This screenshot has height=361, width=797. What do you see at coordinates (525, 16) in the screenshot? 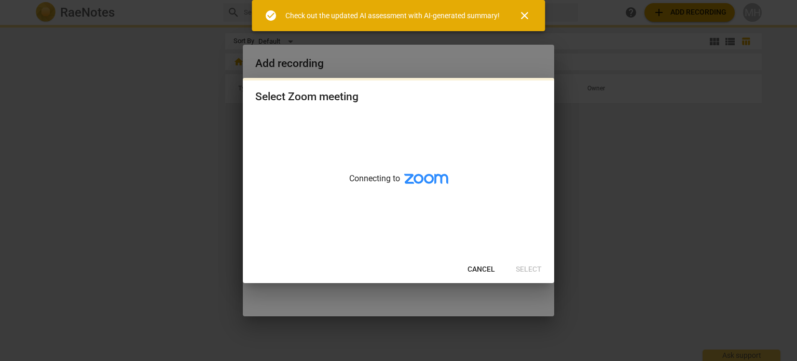
I see `button: Close` at bounding box center [525, 16].